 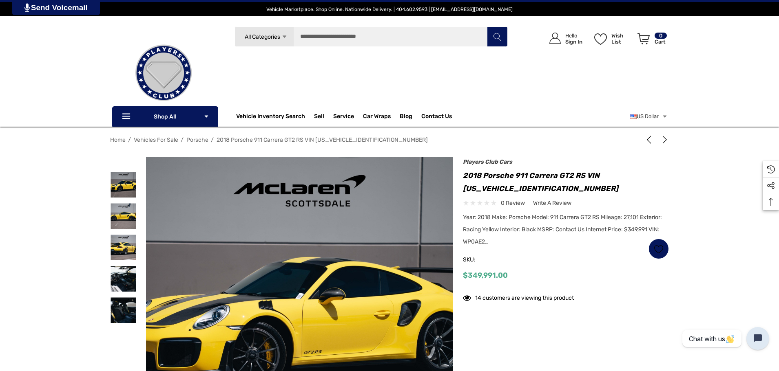 I want to click on p: Shop All, so click(x=165, y=117).